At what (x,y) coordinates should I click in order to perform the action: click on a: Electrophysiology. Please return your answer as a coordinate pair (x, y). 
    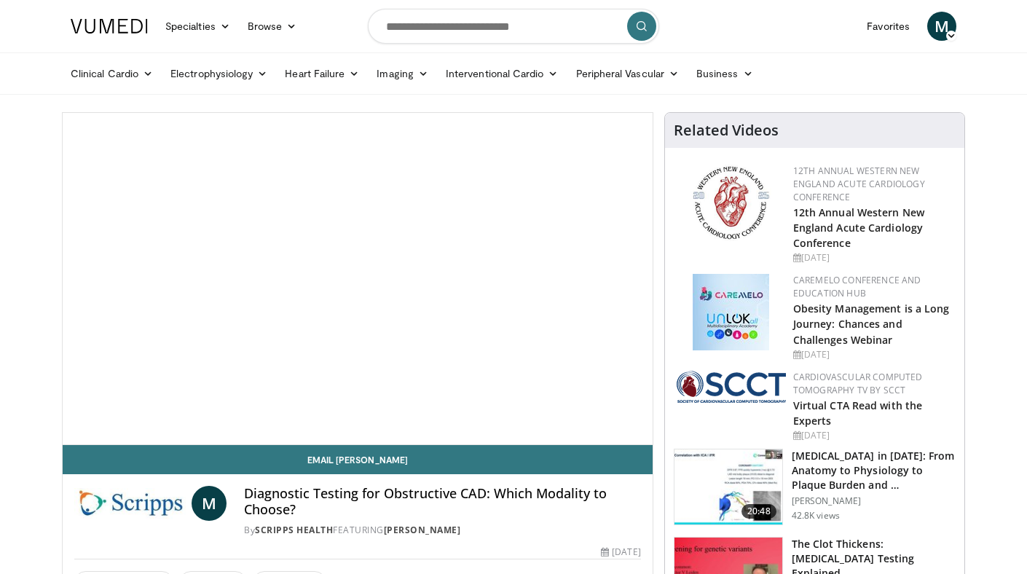
    Looking at the image, I should click on (219, 74).